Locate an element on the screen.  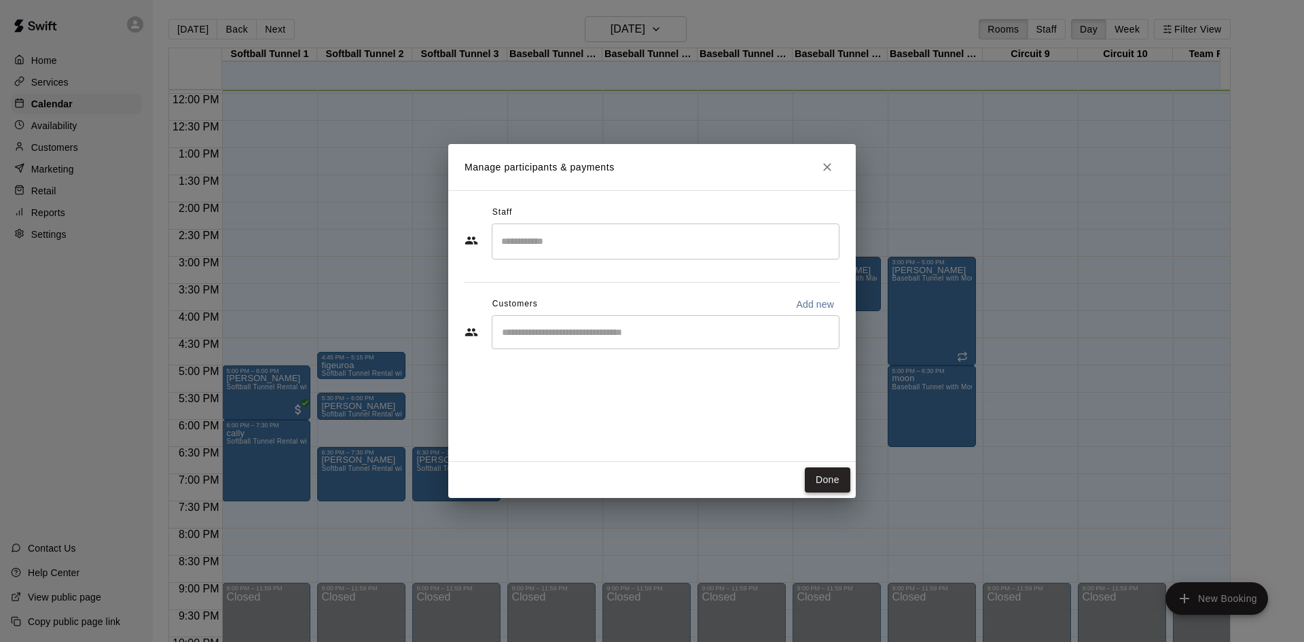
div: Start typing to search customers... is located at coordinates (665, 332).